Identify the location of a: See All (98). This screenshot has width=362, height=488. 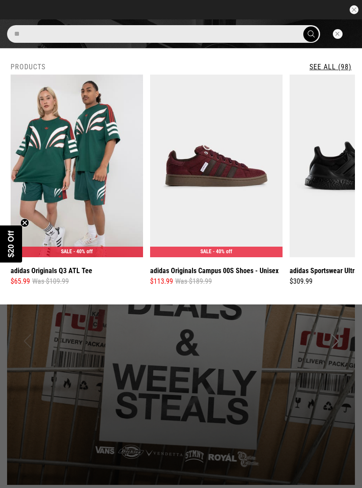
(330, 67).